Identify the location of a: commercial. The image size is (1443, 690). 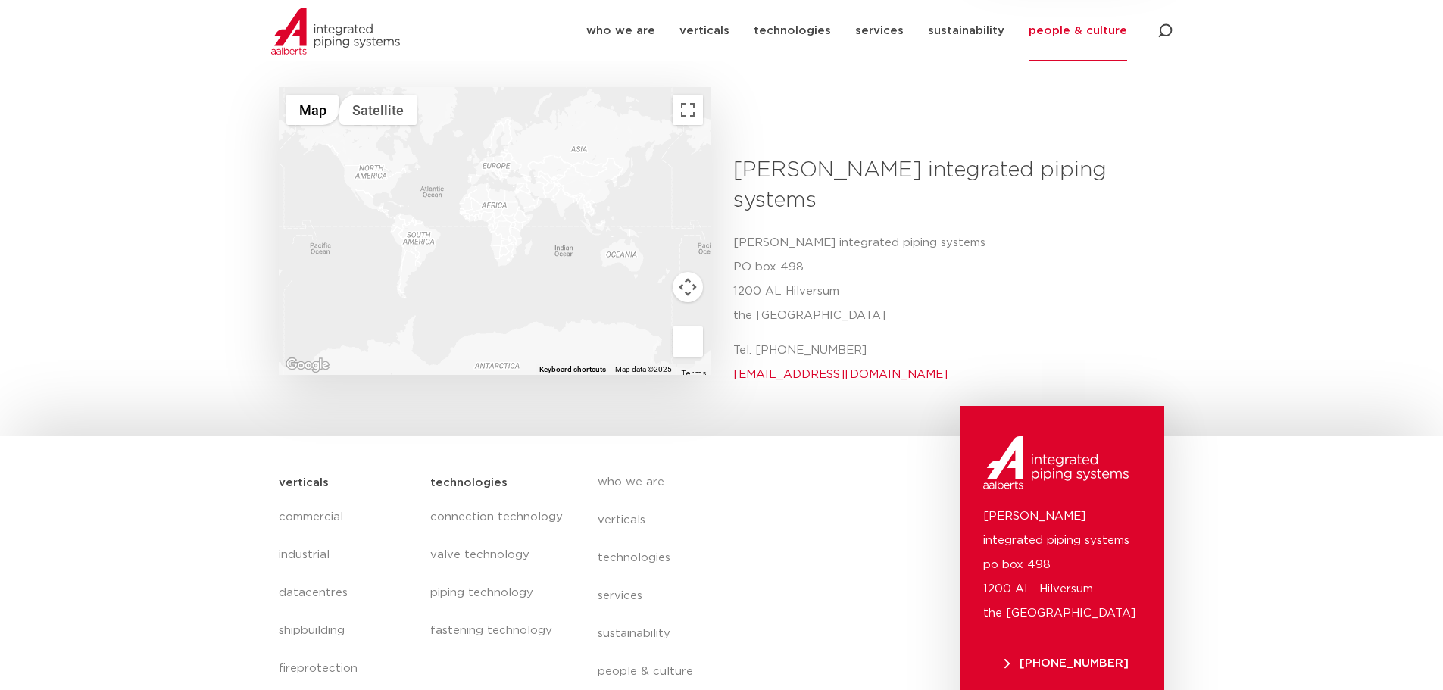
(347, 517).